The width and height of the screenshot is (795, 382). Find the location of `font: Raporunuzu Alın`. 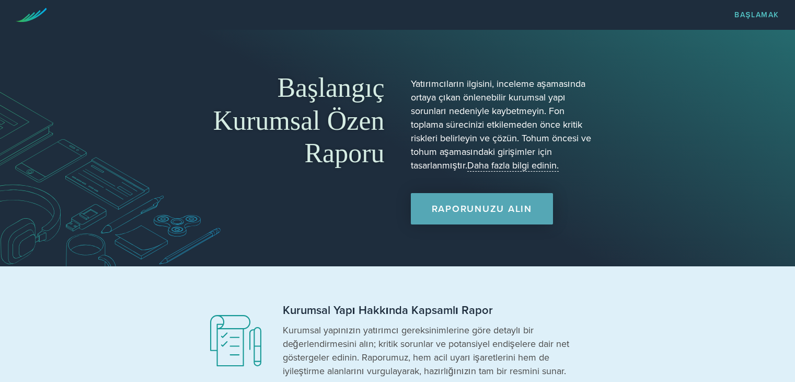

font: Raporunuzu Alın is located at coordinates (482, 209).